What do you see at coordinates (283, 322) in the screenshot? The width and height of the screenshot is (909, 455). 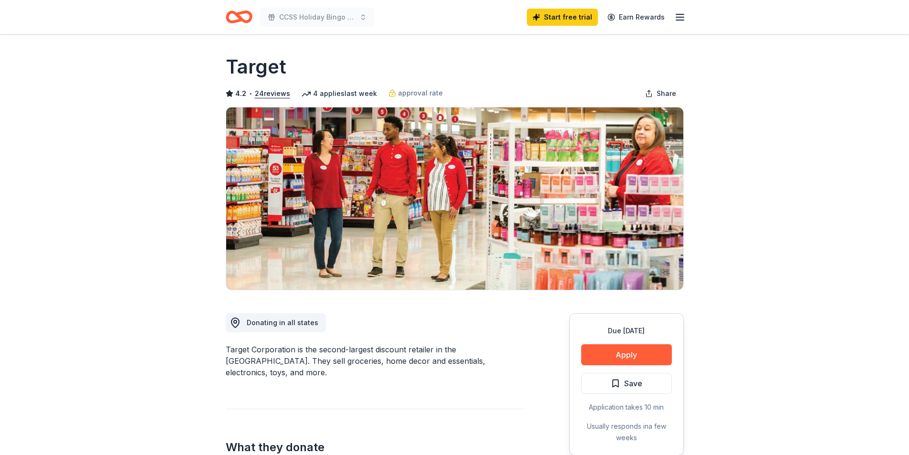 I see `span: Donating in all states` at bounding box center [283, 322].